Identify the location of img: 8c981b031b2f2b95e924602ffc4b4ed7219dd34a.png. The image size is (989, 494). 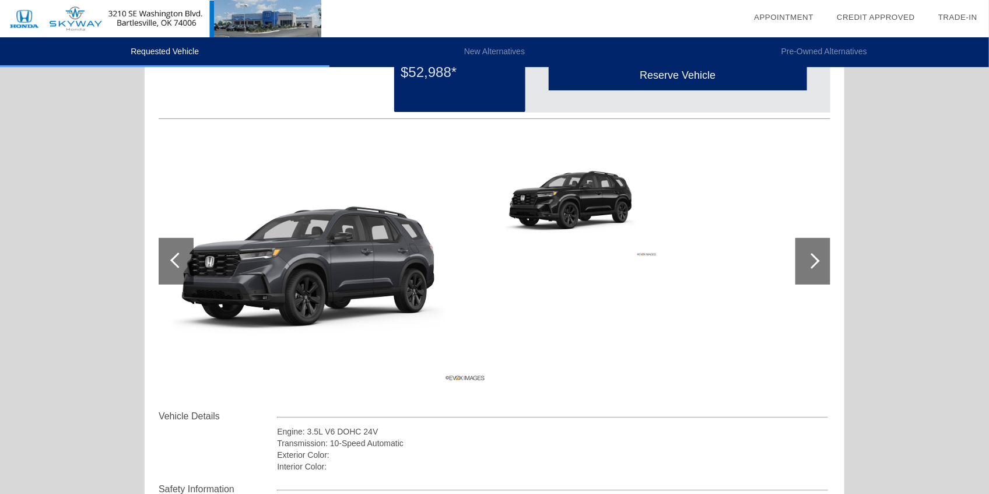
(323, 261).